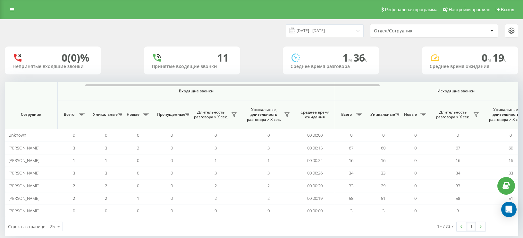  I want to click on td: 00:00:24, so click(315, 160).